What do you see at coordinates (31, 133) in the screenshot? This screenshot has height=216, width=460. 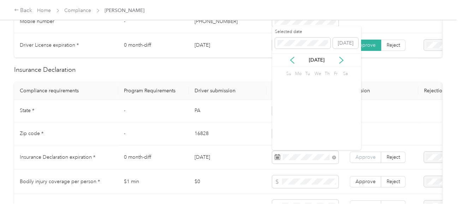 I see `span: Zip code *` at bounding box center [31, 133].